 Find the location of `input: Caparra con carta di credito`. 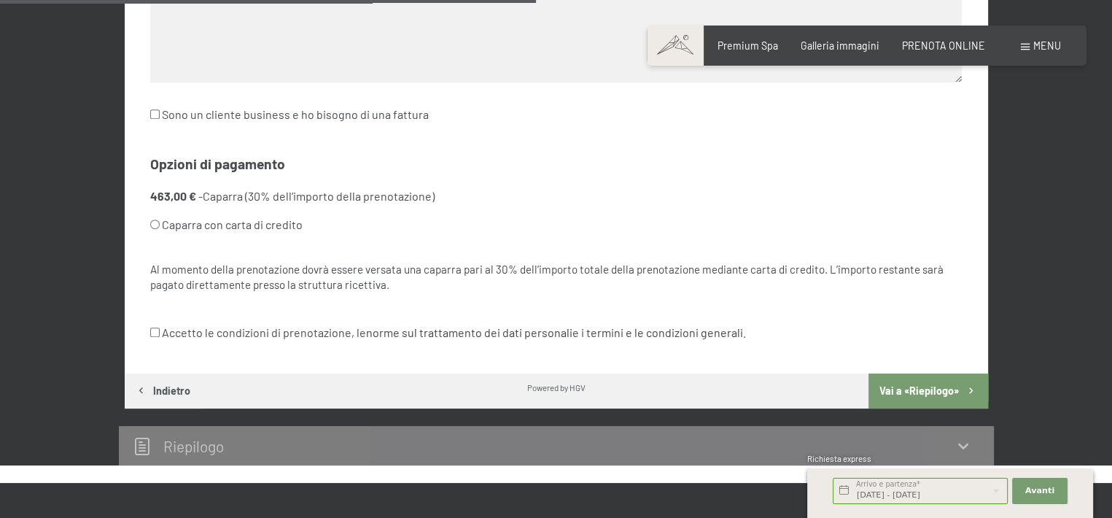

input: Caparra con carta di credito is located at coordinates (155, 224).